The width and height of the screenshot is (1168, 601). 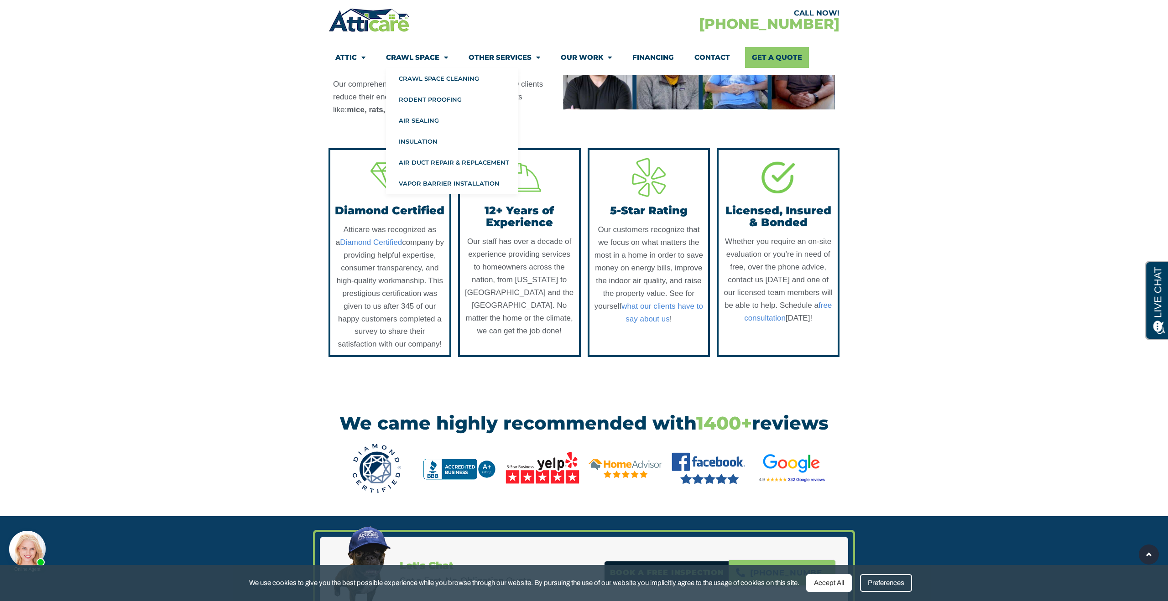 I want to click on a: Attic, so click(x=350, y=57).